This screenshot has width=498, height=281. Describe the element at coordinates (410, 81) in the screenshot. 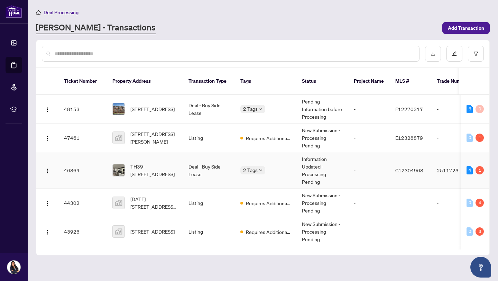

I see `th: MLS #` at that location.